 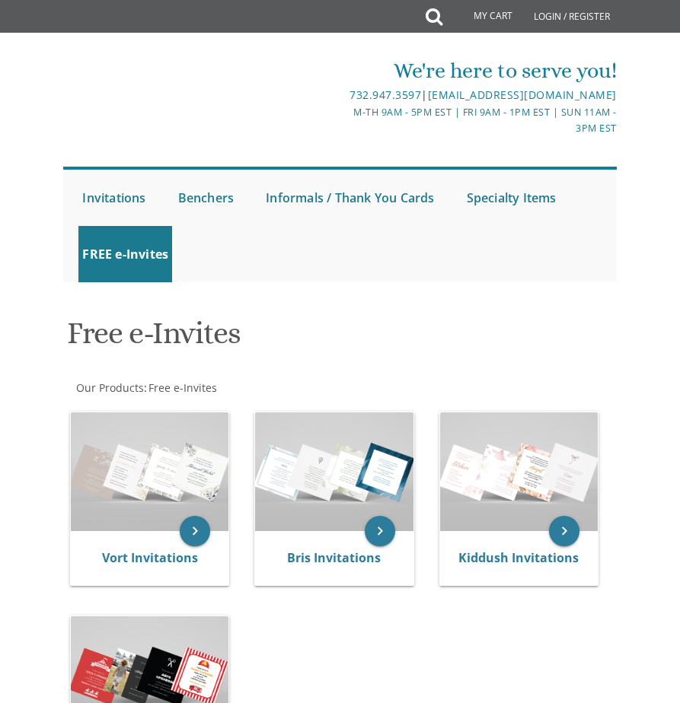 What do you see at coordinates (149, 471) in the screenshot?
I see `img: Vort Invitations` at bounding box center [149, 471].